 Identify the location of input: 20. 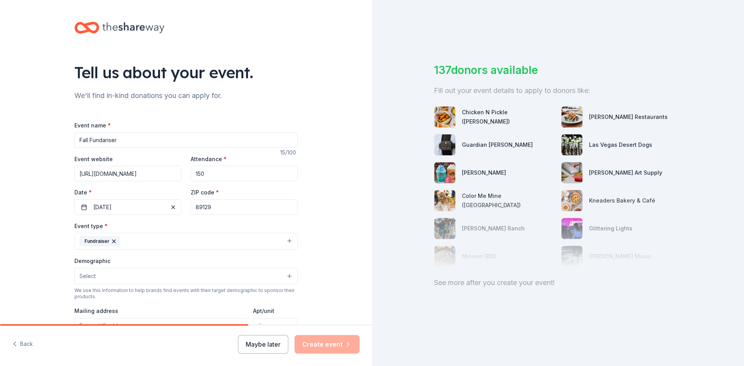
(244, 174).